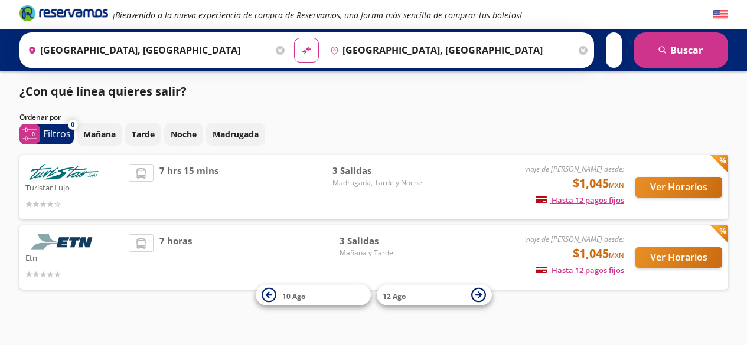 The width and height of the screenshot is (747, 345). I want to click on p: Mañana, so click(99, 134).